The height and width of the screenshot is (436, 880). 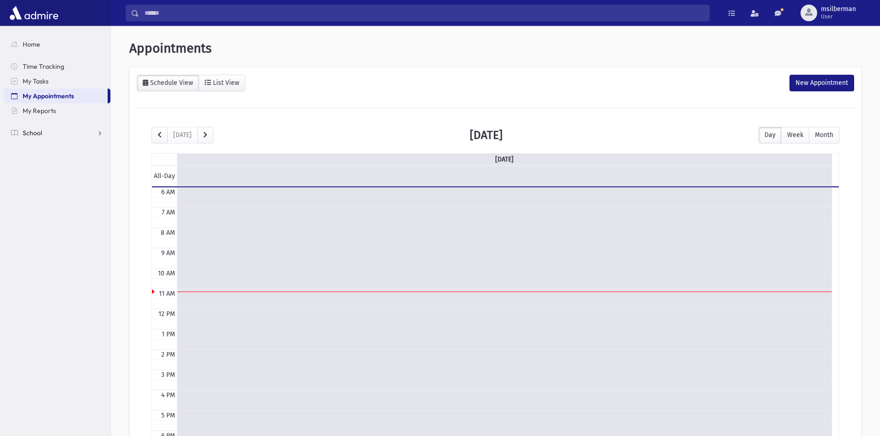 What do you see at coordinates (57, 111) in the screenshot?
I see `a: My Reports` at bounding box center [57, 111].